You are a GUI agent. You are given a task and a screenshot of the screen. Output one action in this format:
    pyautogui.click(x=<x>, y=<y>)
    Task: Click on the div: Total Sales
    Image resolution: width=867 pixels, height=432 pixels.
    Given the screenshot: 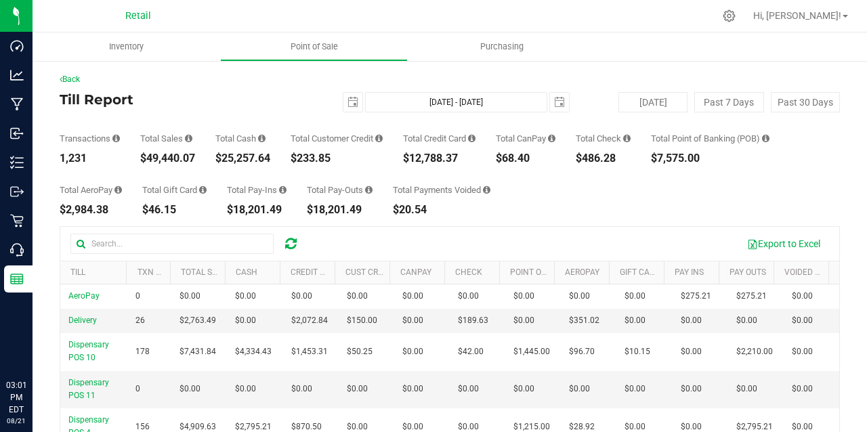 What is the action you would take?
    pyautogui.click(x=167, y=138)
    